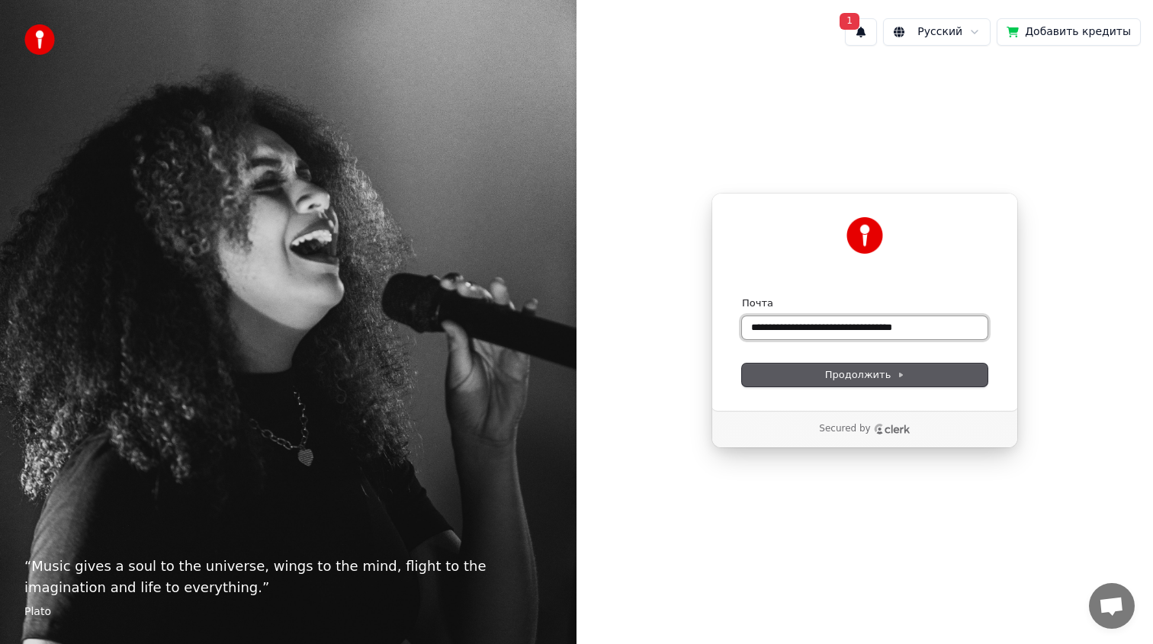 This screenshot has height=644, width=1153. What do you see at coordinates (1068, 32) in the screenshot?
I see `button: Добавить кредиты` at bounding box center [1068, 32].